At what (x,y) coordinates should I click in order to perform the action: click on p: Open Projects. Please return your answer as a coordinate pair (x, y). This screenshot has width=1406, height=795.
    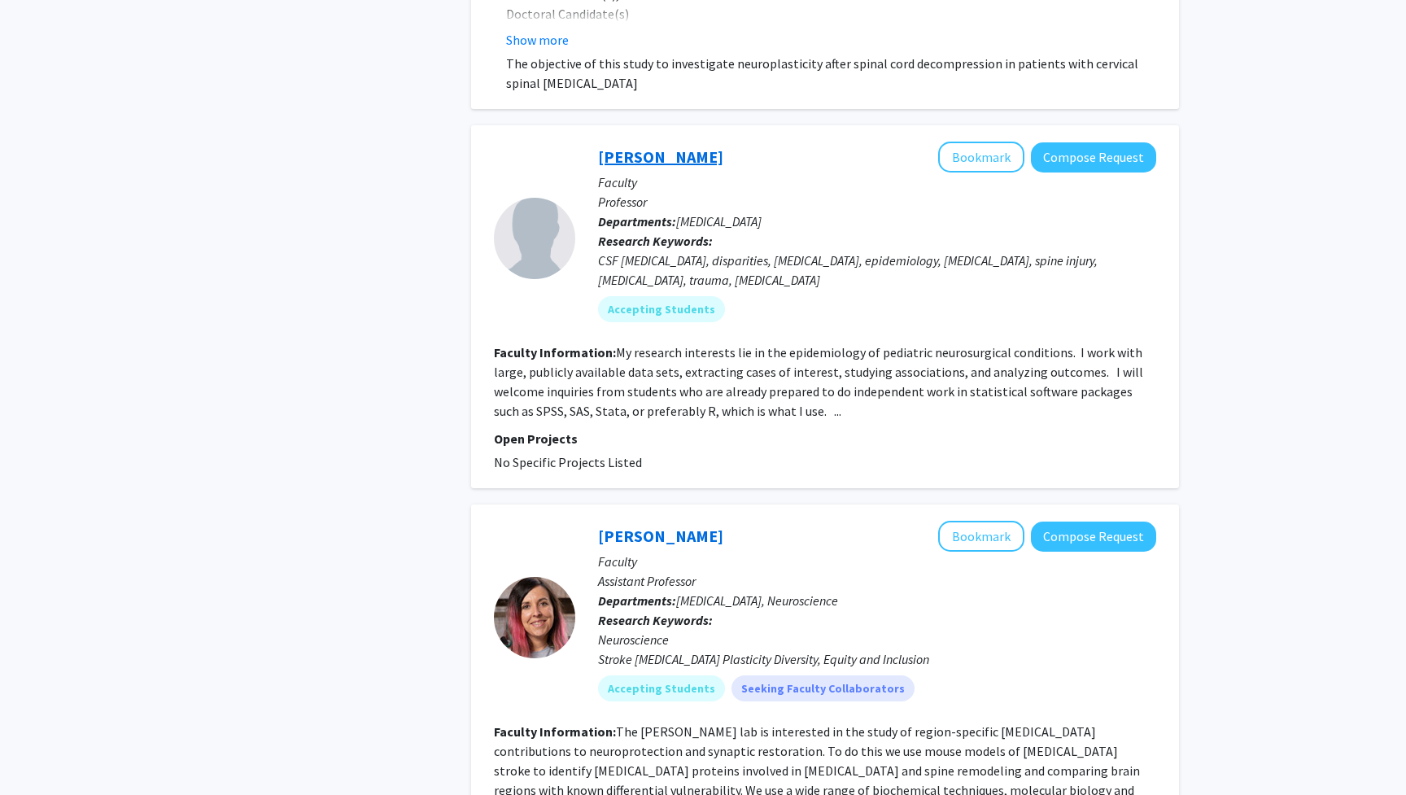
    Looking at the image, I should click on (825, 439).